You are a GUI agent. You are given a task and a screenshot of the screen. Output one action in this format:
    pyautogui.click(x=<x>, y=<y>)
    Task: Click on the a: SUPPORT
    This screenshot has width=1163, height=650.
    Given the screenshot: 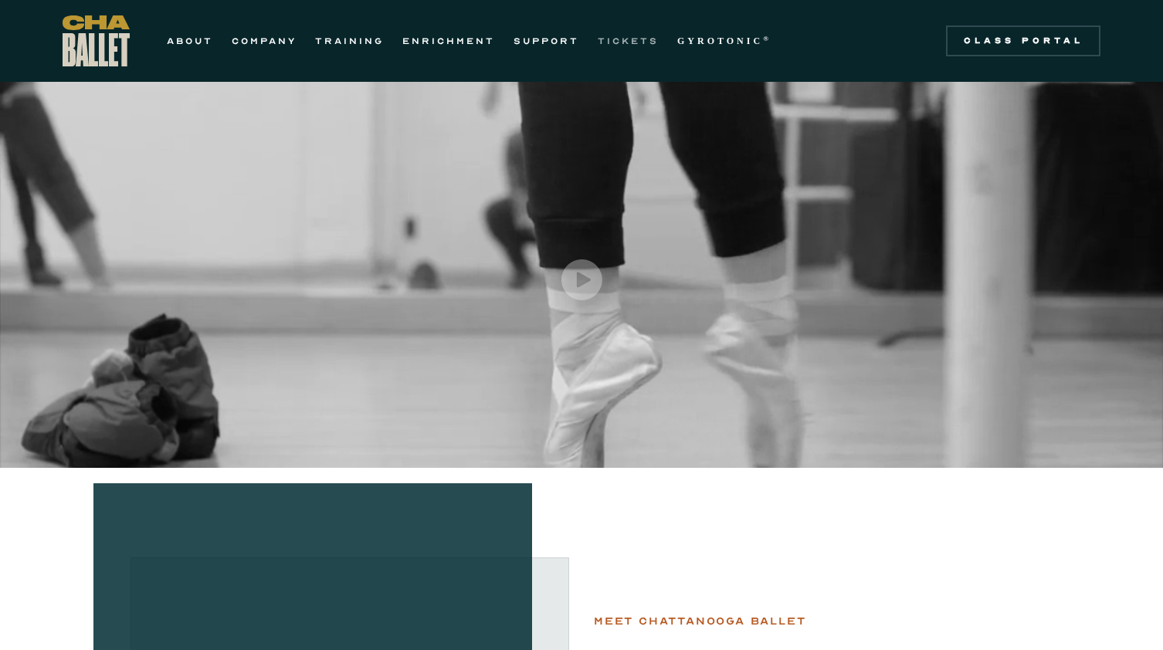 What is the action you would take?
    pyautogui.click(x=546, y=41)
    